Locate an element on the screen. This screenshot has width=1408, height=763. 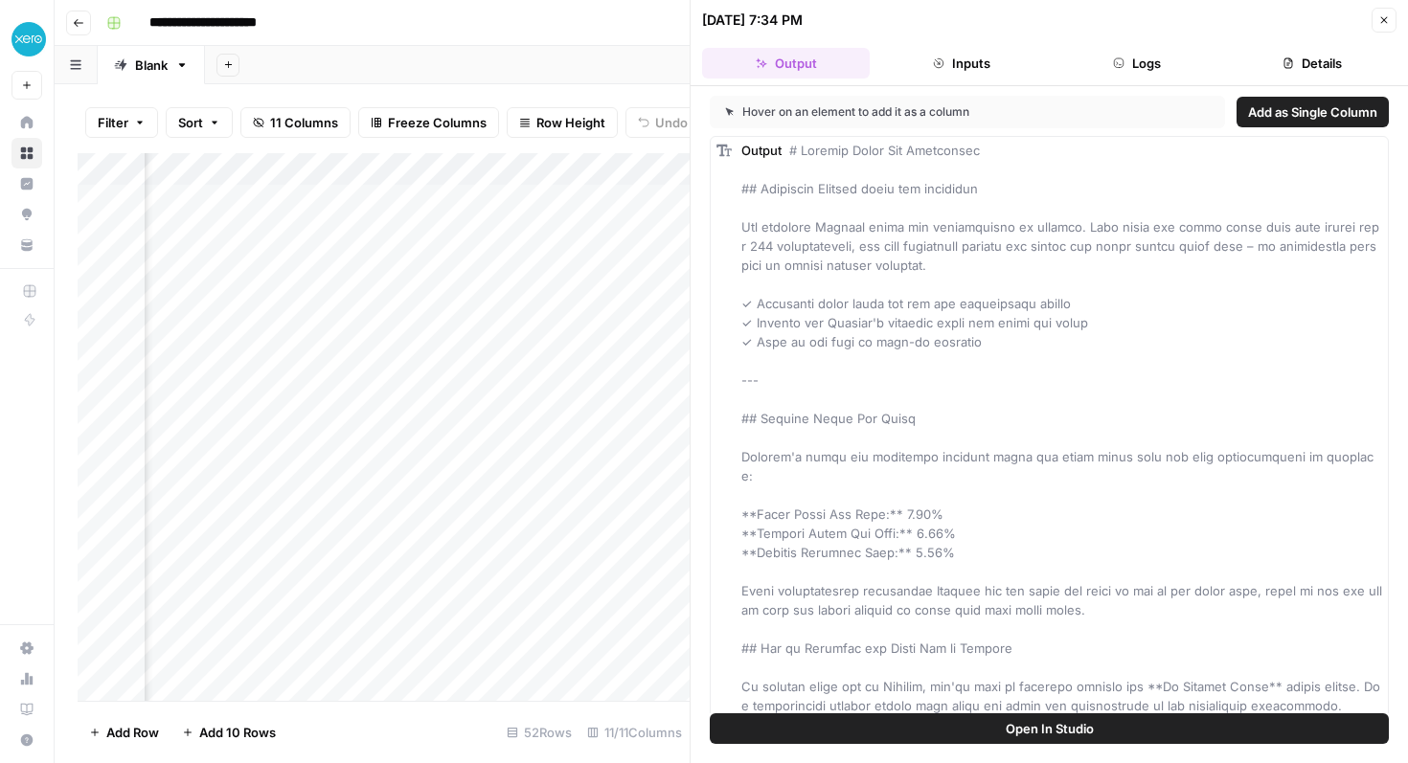
a: Learning Hub is located at coordinates (27, 710).